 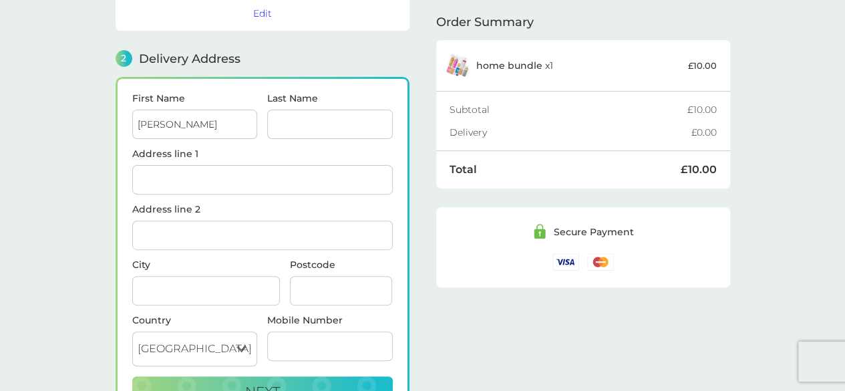 What do you see at coordinates (571, 132) in the screenshot?
I see `div: Delivery` at bounding box center [571, 132].